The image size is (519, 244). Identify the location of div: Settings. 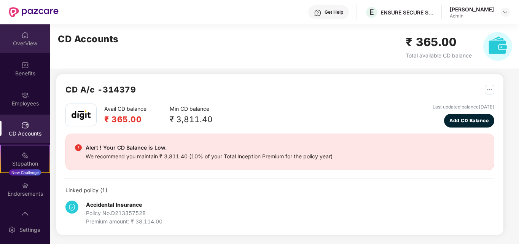
(30, 230).